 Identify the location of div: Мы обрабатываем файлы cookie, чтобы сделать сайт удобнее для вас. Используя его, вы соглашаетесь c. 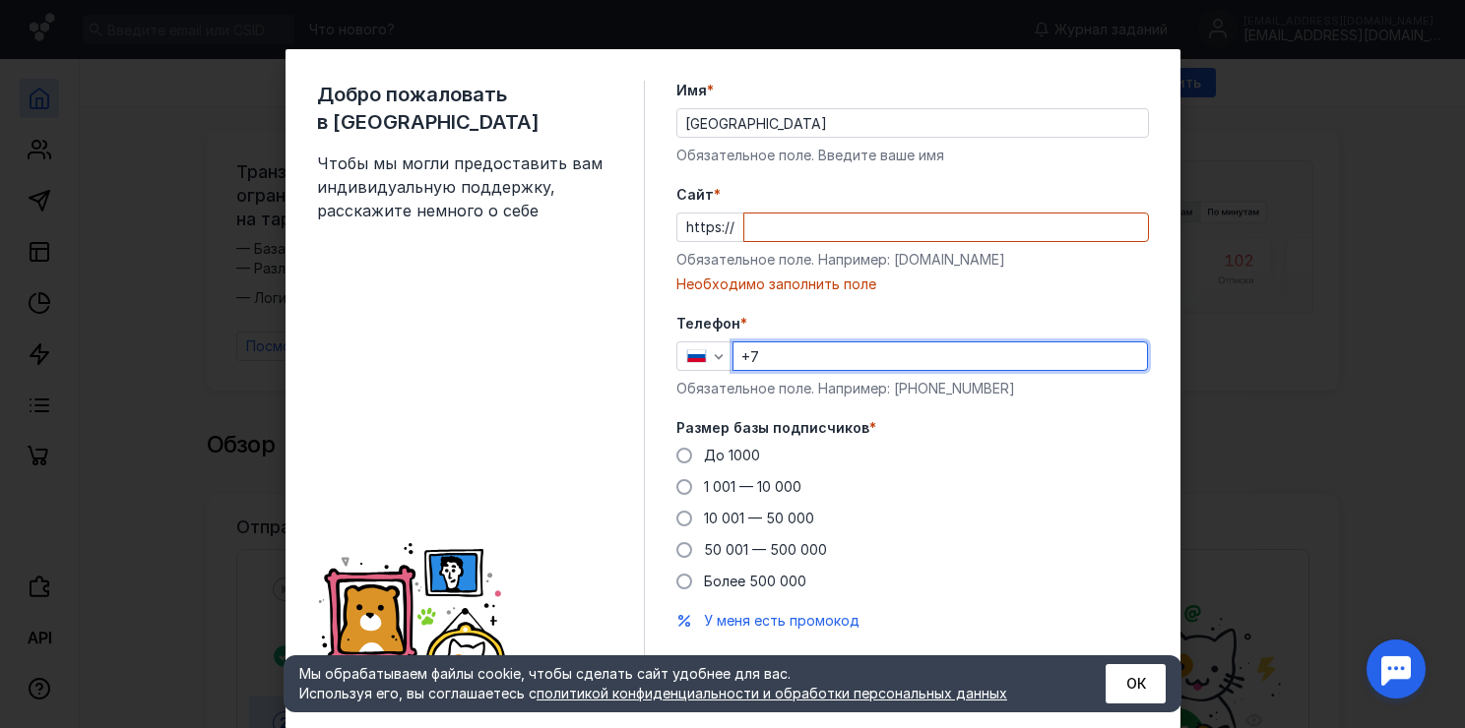
(678, 684).